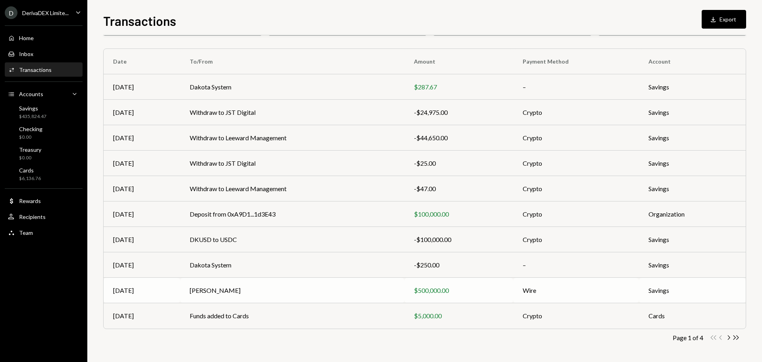  What do you see at coordinates (140, 21) in the screenshot?
I see `h1: Transactions` at bounding box center [140, 21].